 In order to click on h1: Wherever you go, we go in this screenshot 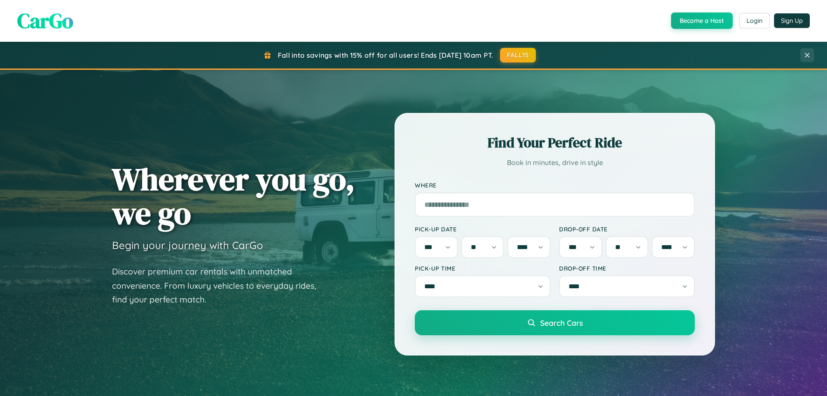, I will do `click(234, 196)`.